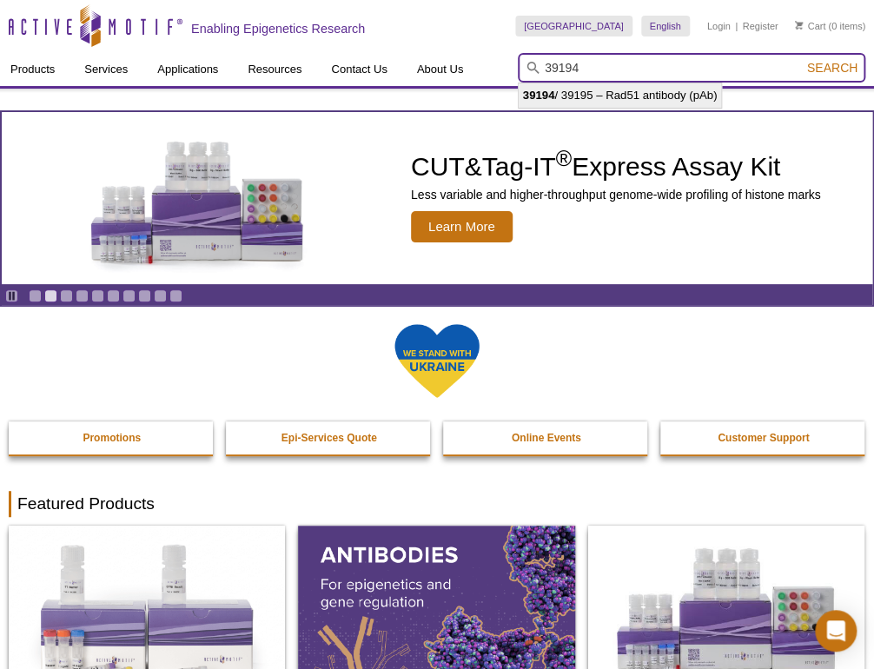 Image resolution: width=874 pixels, height=669 pixels. Describe the element at coordinates (810, 26) in the screenshot. I see `a: Cart` at that location.